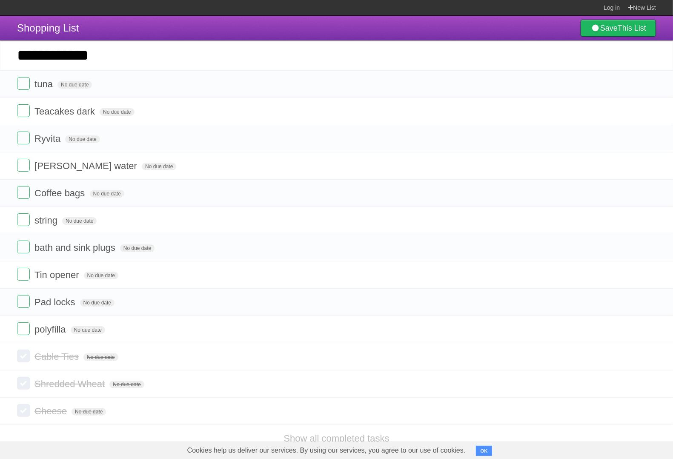  Describe the element at coordinates (71, 384) in the screenshot. I see `span: Shredded Wheat` at that location.